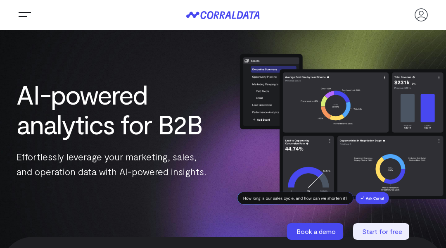  Describe the element at coordinates (316, 231) in the screenshot. I see `span: Book a demo` at that location.